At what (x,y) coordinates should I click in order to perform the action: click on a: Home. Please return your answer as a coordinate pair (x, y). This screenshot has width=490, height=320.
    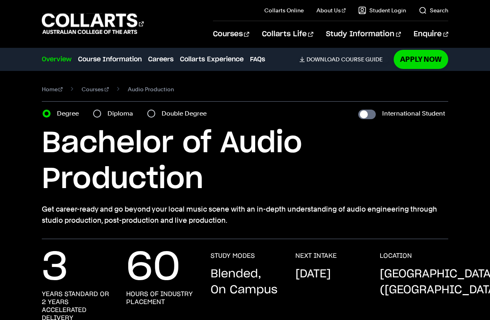
    Looking at the image, I should click on (52, 89).